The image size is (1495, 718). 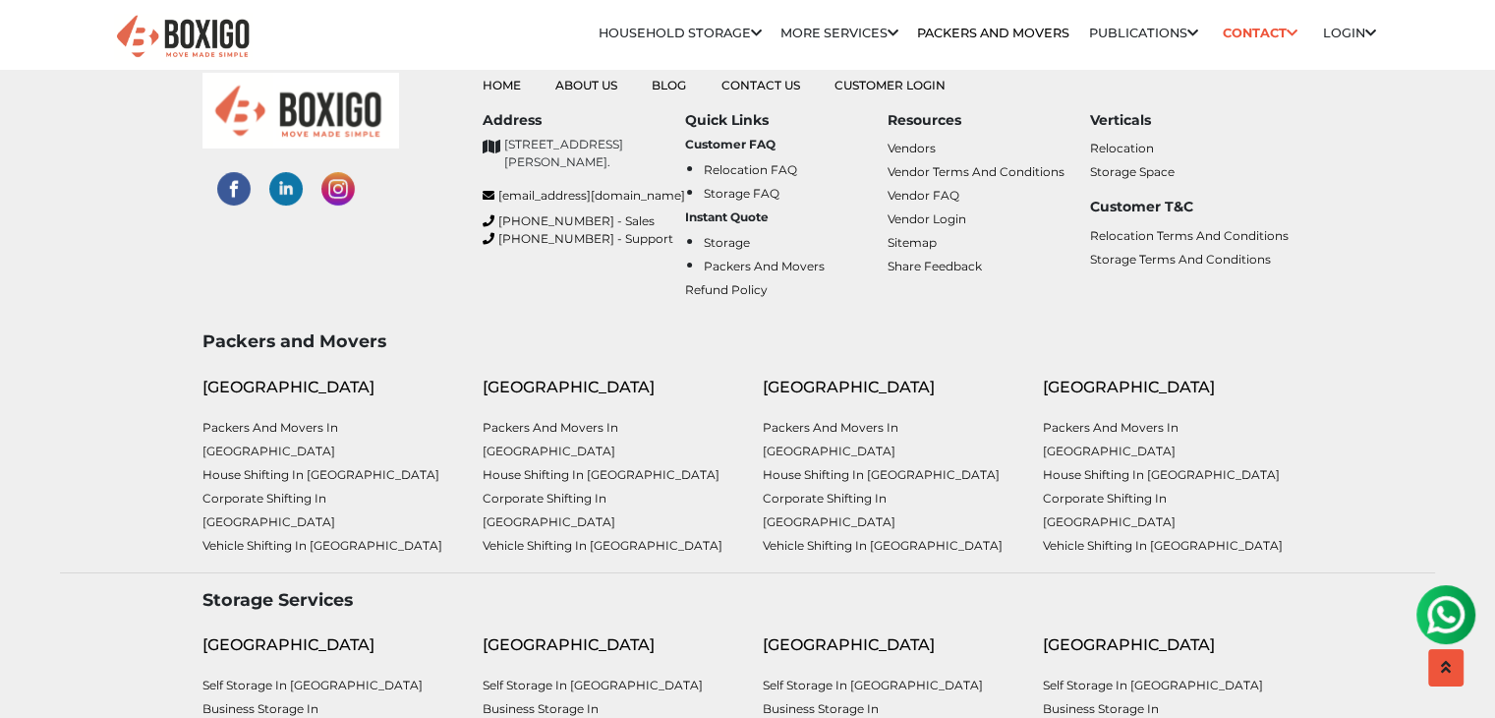 What do you see at coordinates (234, 189) in the screenshot?
I see `img: facebook-social-links` at bounding box center [234, 189].